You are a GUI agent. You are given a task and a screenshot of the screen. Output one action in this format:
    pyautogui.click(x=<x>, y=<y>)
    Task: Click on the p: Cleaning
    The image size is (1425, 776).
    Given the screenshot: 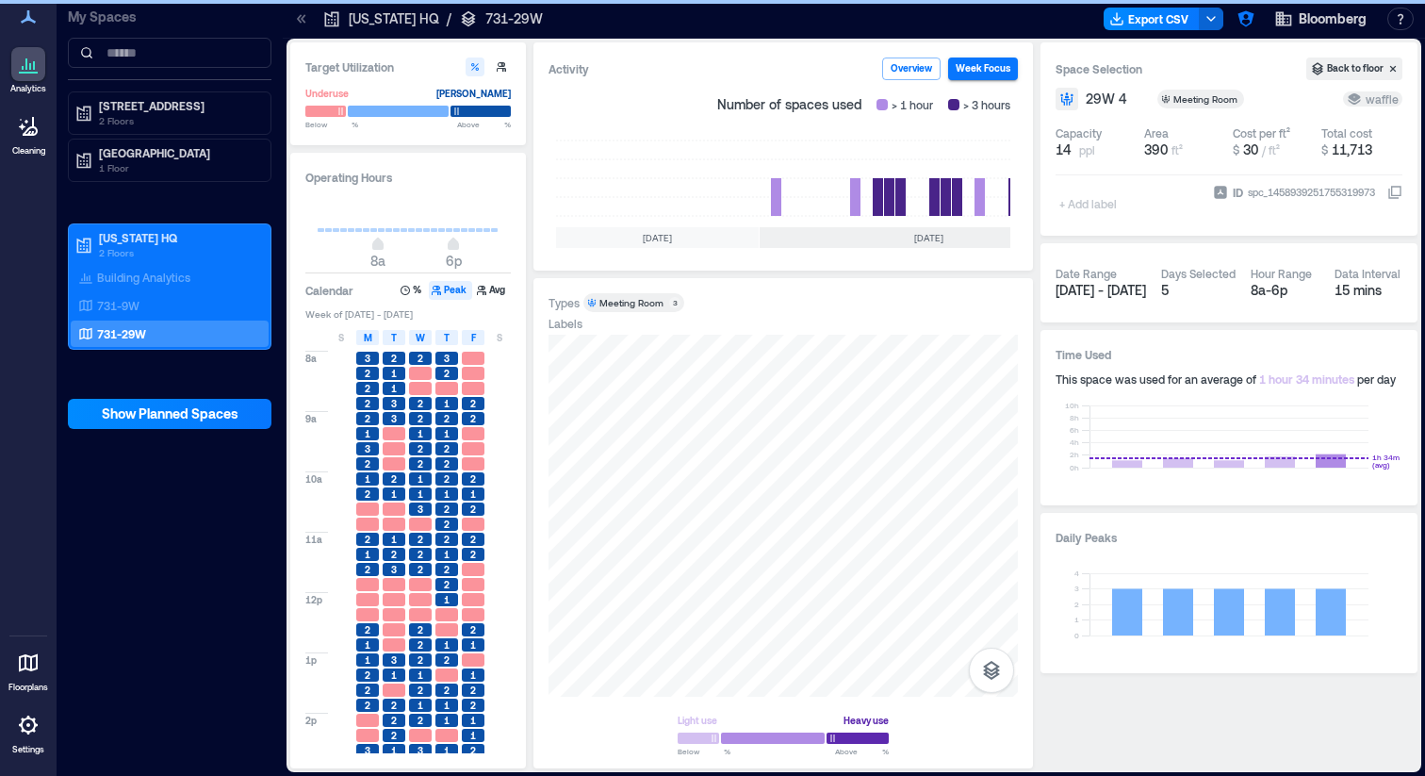 What is the action you would take?
    pyautogui.click(x=28, y=151)
    